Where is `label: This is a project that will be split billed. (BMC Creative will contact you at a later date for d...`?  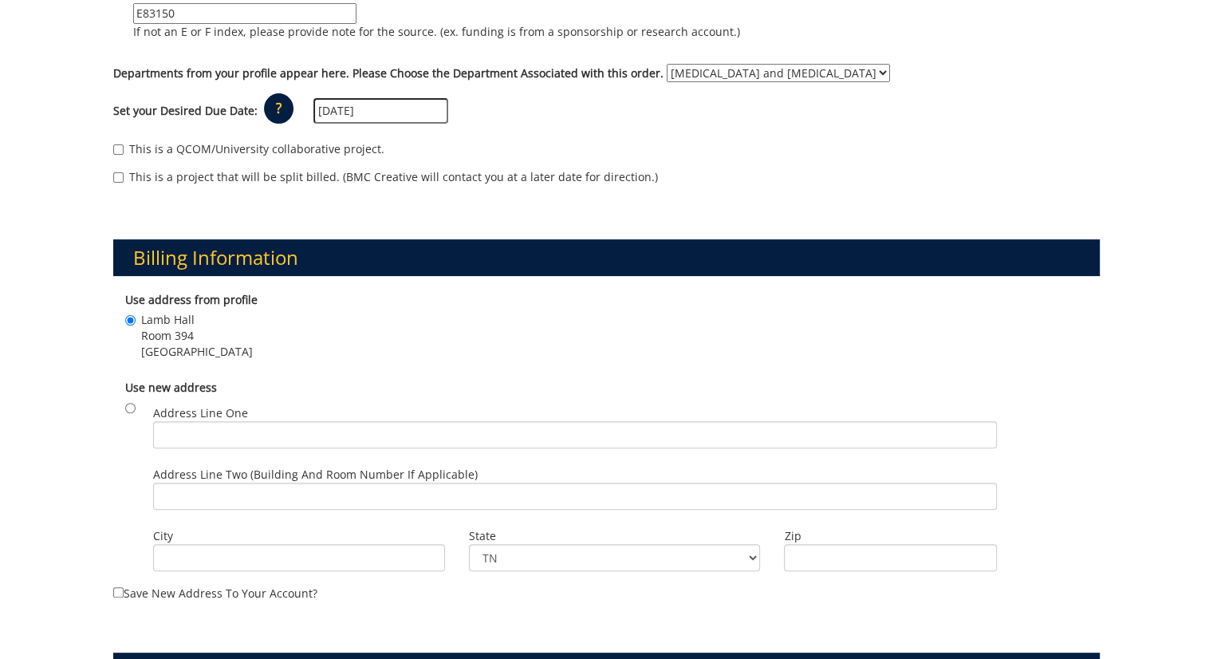 label: This is a project that will be split billed. (BMC Creative will contact you at a later date for d... is located at coordinates (385, 177).